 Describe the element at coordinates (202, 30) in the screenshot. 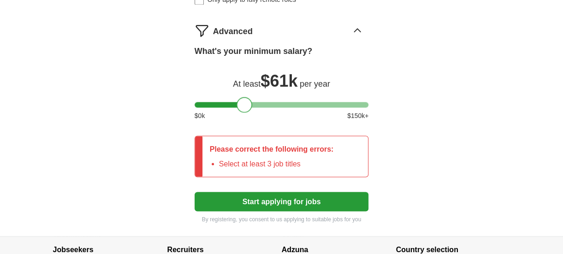

I see `img: filter` at that location.